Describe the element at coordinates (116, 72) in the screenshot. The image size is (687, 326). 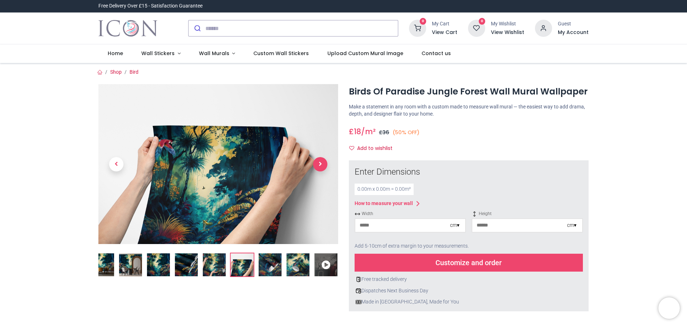
I see `a: Shop` at that location.